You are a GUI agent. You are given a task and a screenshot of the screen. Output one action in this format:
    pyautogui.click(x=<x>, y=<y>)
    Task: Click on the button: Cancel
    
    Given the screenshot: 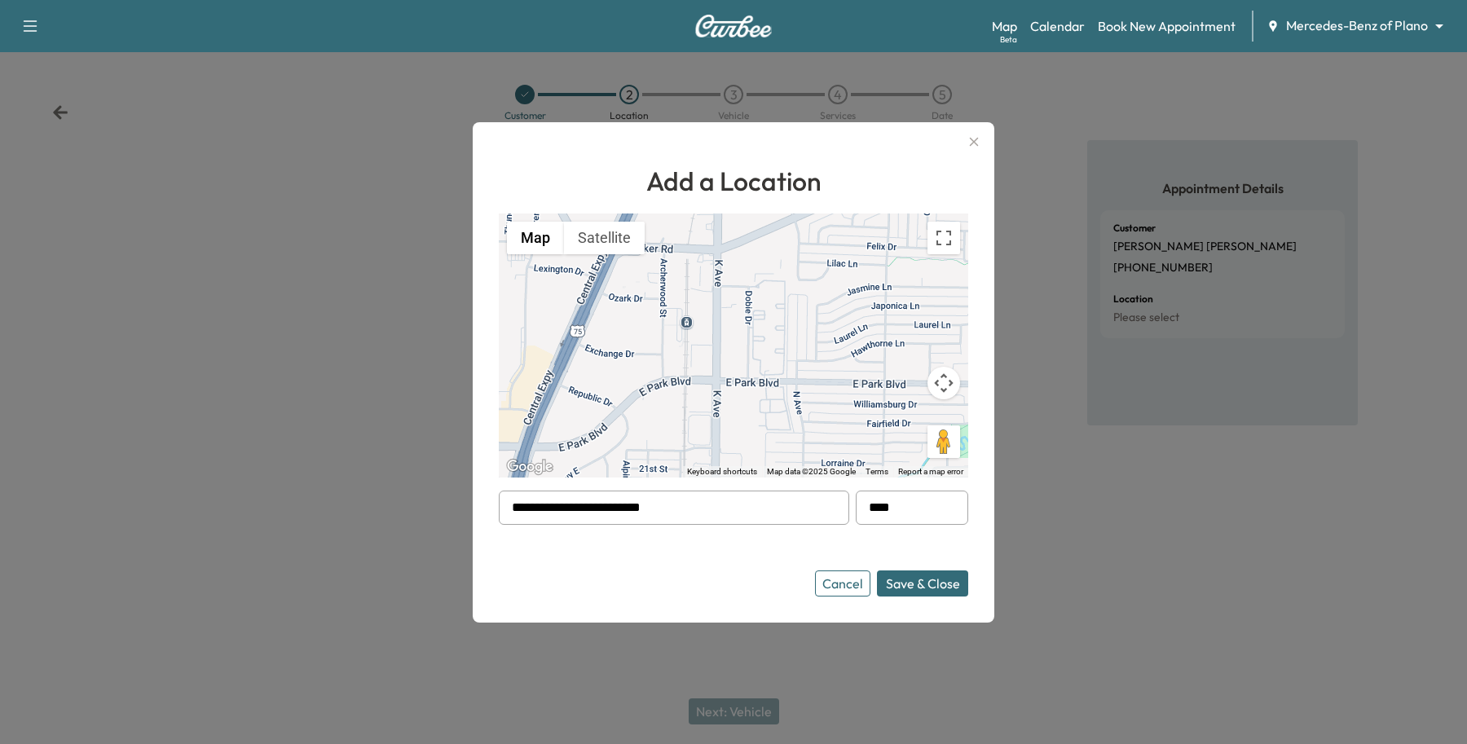 What is the action you would take?
    pyautogui.click(x=843, y=584)
    